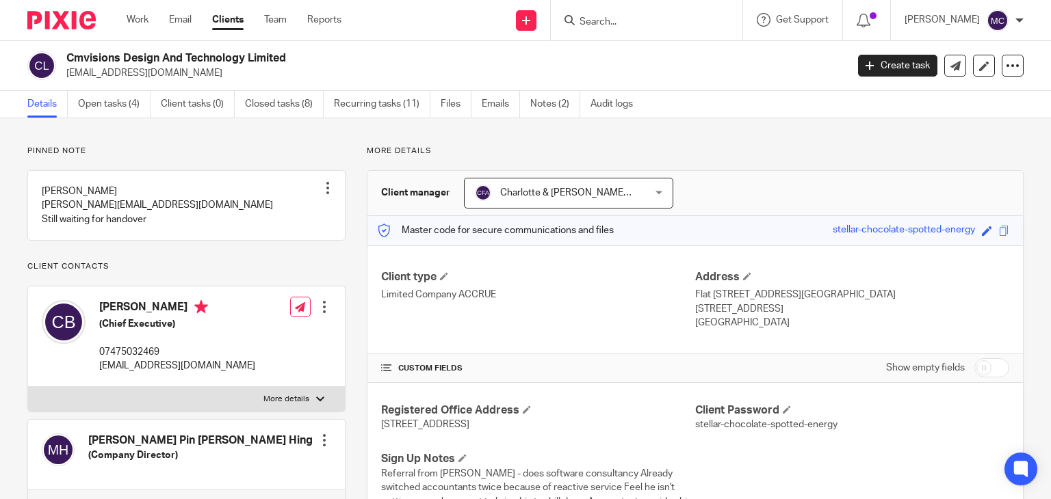 The height and width of the screenshot is (499, 1051). I want to click on h3: Client manager, so click(415, 193).